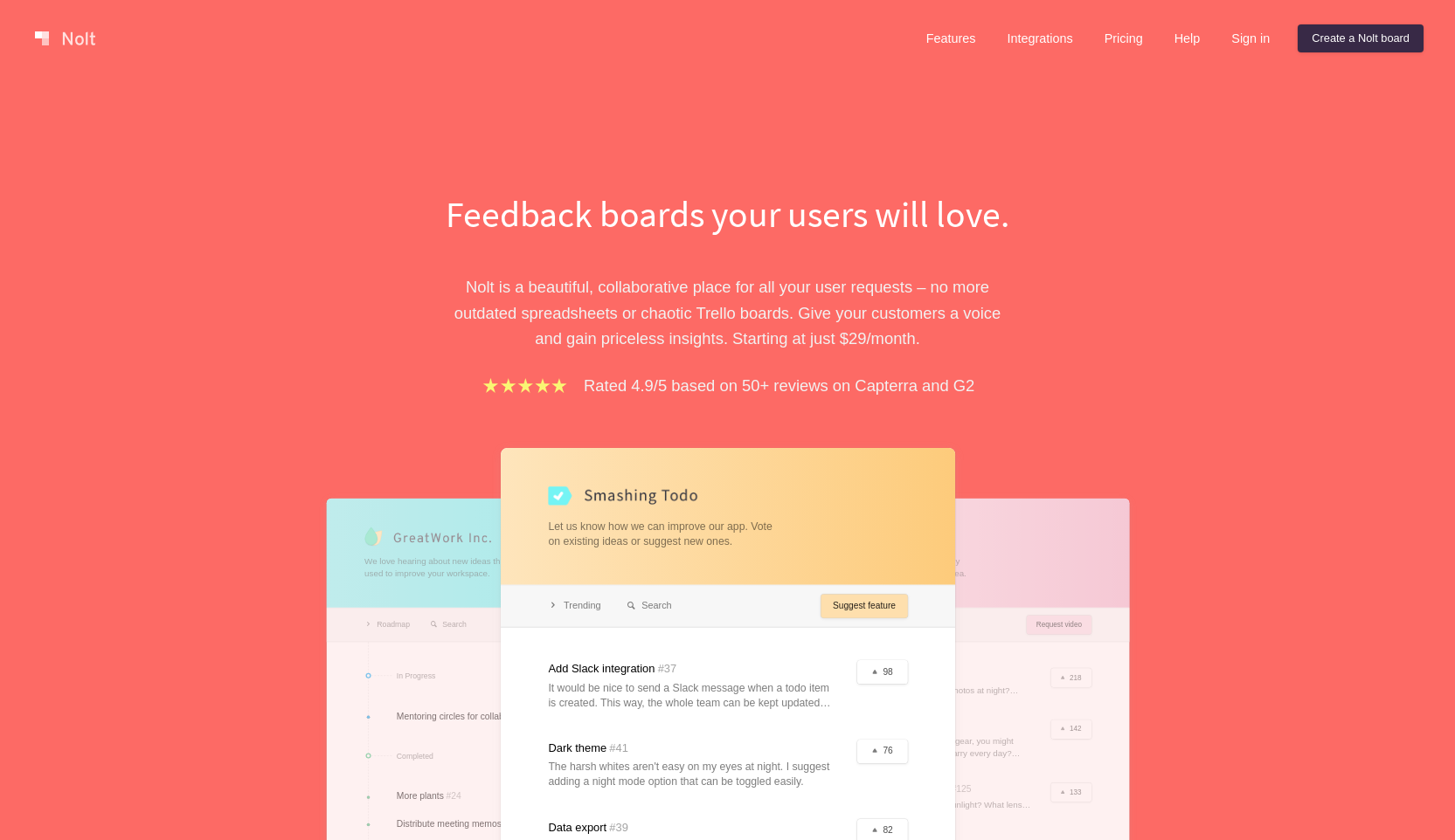  I want to click on a: Help, so click(1188, 38).